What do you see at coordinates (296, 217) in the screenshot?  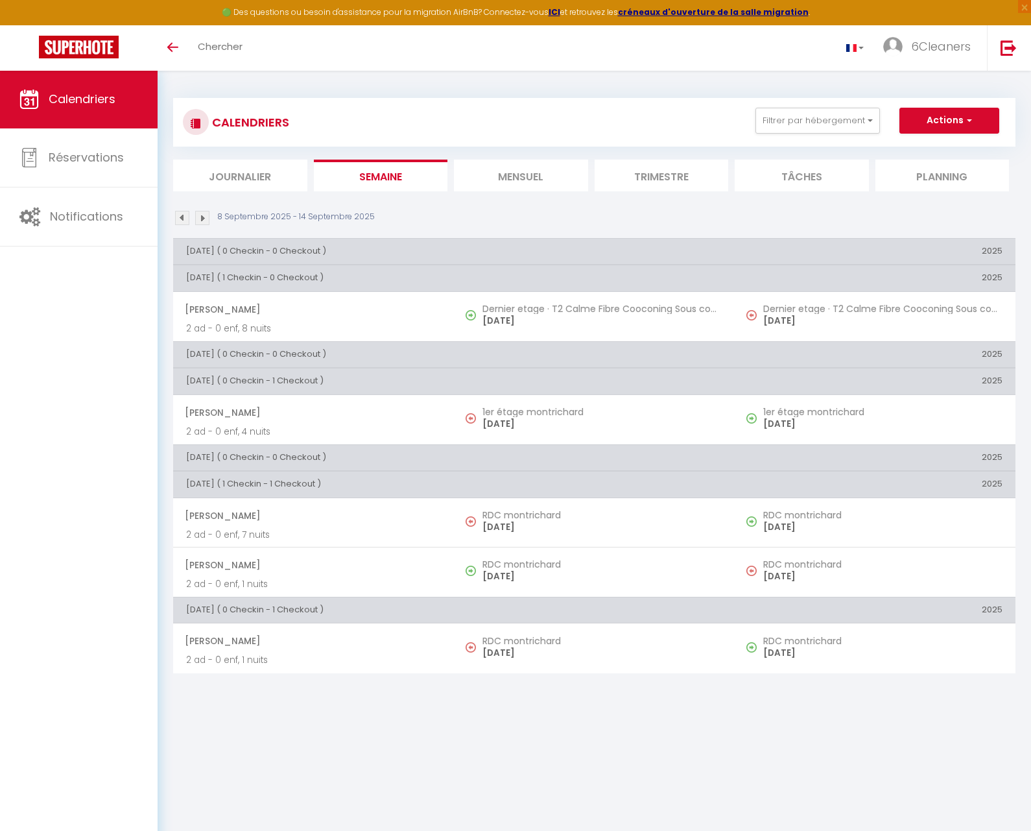 I see `p: 8 Septembre 2025 - 14 Septembre 2025` at bounding box center [296, 217].